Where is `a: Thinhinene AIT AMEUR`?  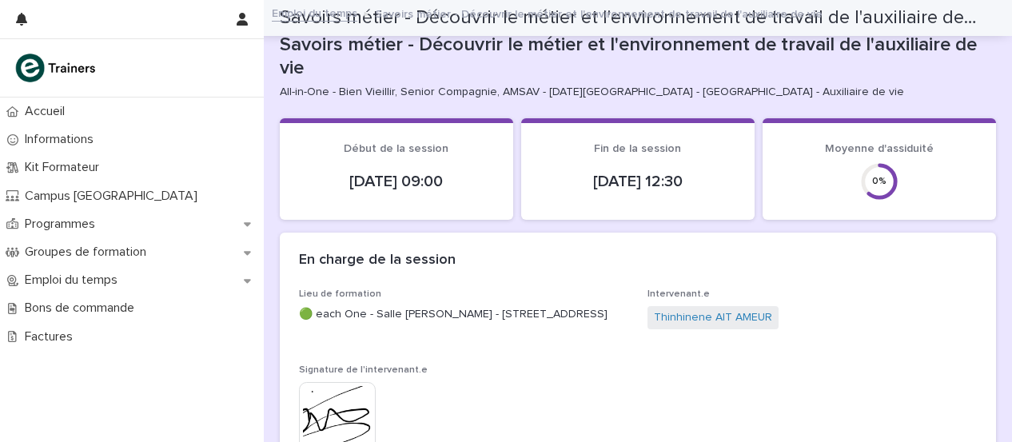
a: Thinhinene AIT AMEUR is located at coordinates (713, 317).